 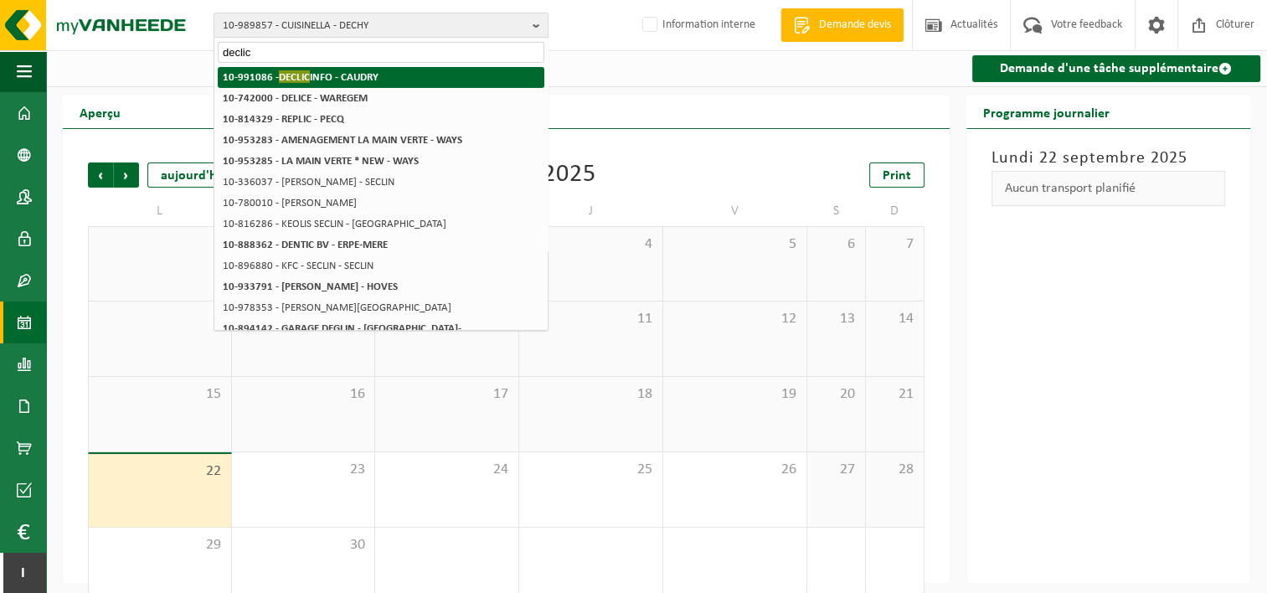 I want to click on span: Print, so click(x=897, y=176).